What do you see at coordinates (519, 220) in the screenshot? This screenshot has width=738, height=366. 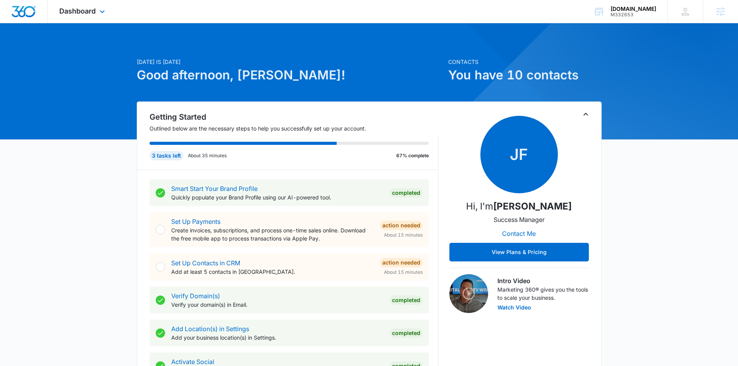 I see `p: Success Manager` at bounding box center [519, 220].